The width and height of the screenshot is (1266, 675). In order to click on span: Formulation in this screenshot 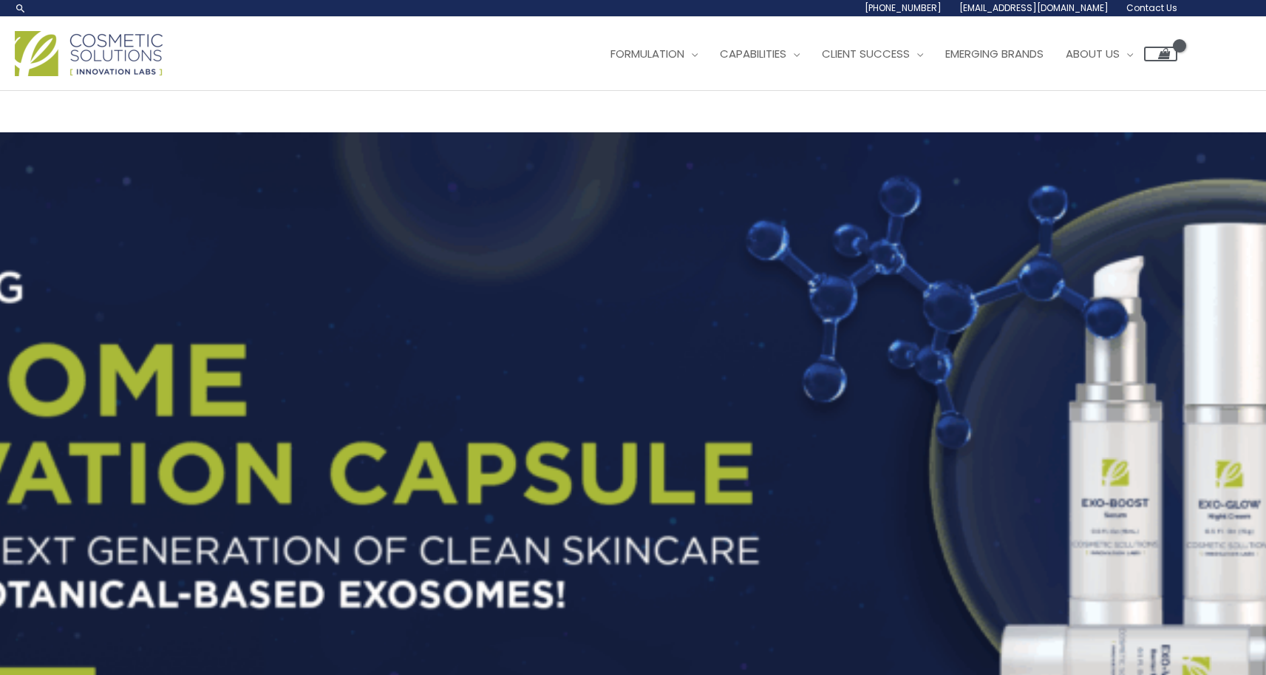, I will do `click(648, 53)`.